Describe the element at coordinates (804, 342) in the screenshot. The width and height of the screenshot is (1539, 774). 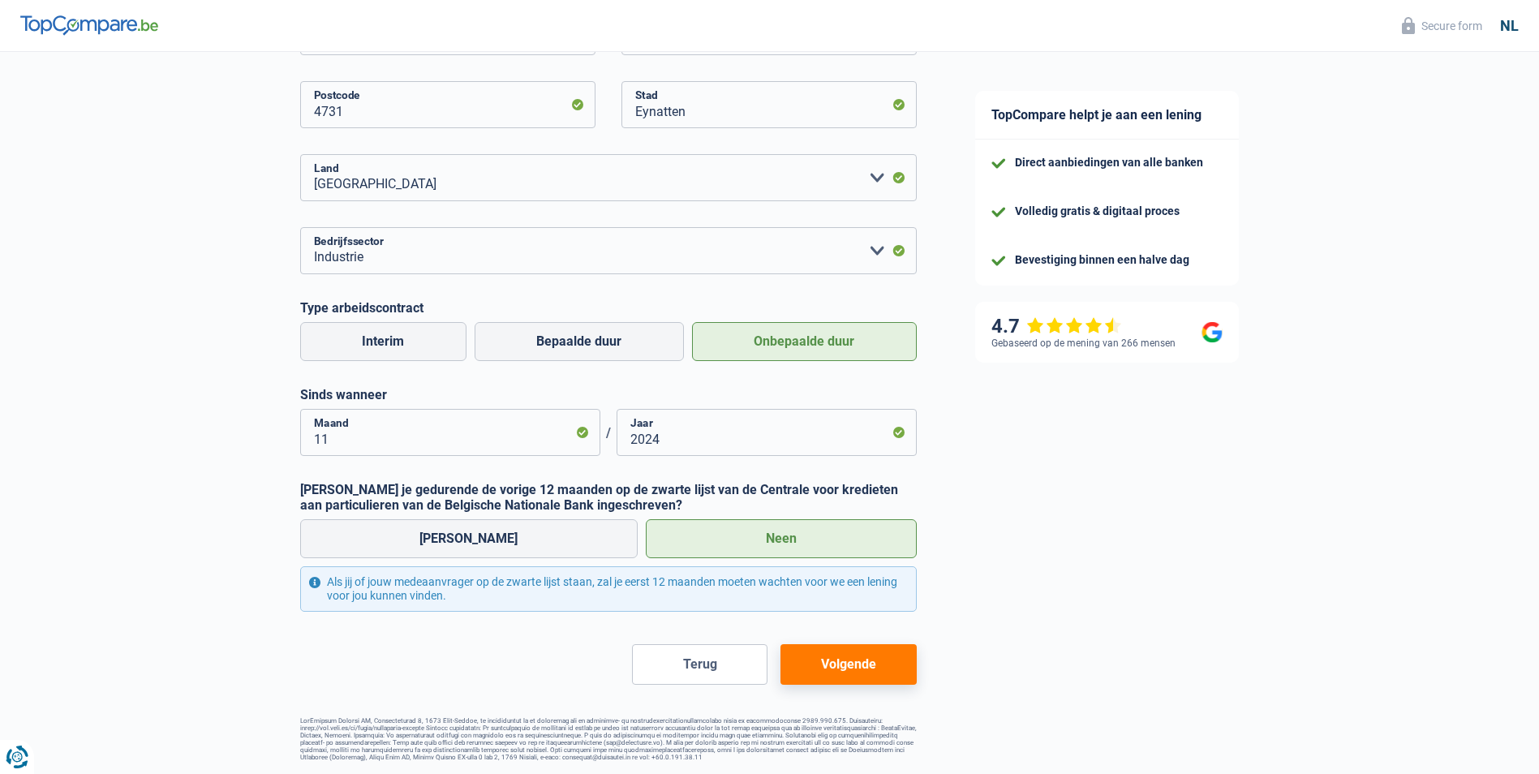
I see `label: Onbepaalde duur` at that location.